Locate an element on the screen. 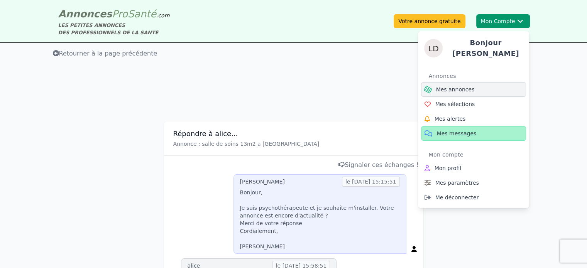  span: Mes messages is located at coordinates (456, 133).